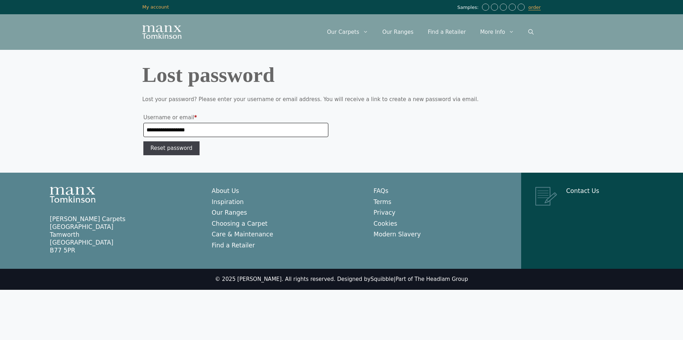 The image size is (683, 340). Describe the element at coordinates (381, 191) in the screenshot. I see `a: FAQs` at that location.